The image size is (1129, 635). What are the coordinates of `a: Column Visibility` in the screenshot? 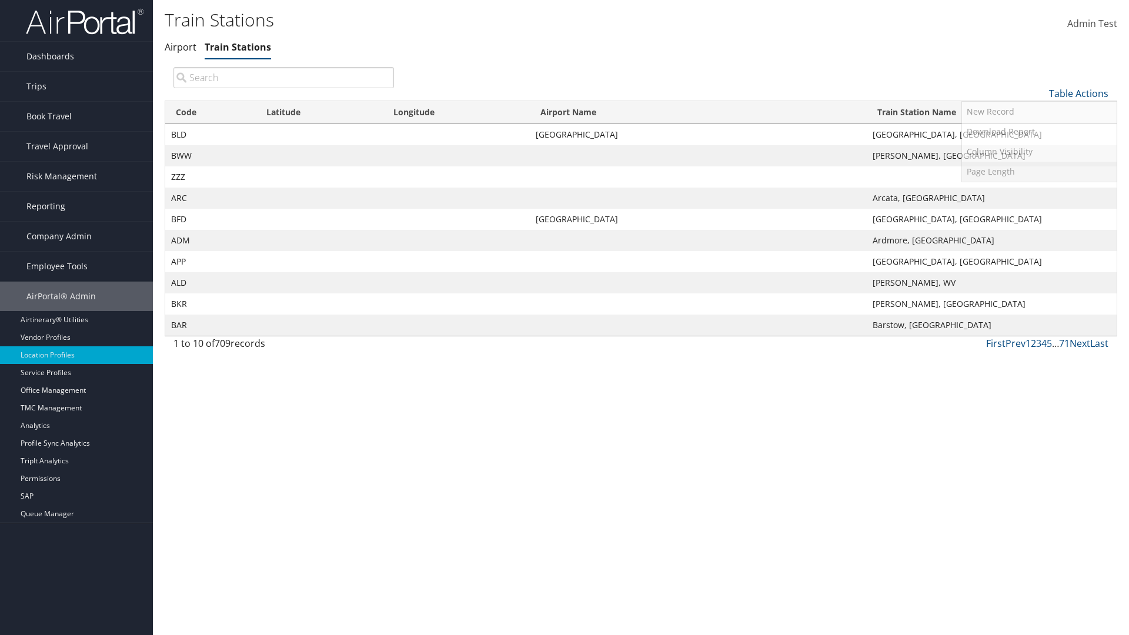 It's located at (1039, 152).